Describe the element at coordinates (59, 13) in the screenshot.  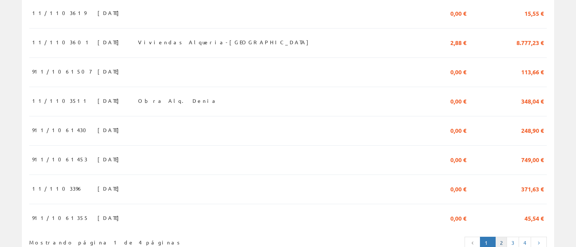
I see `span: 11/1103619` at that location.